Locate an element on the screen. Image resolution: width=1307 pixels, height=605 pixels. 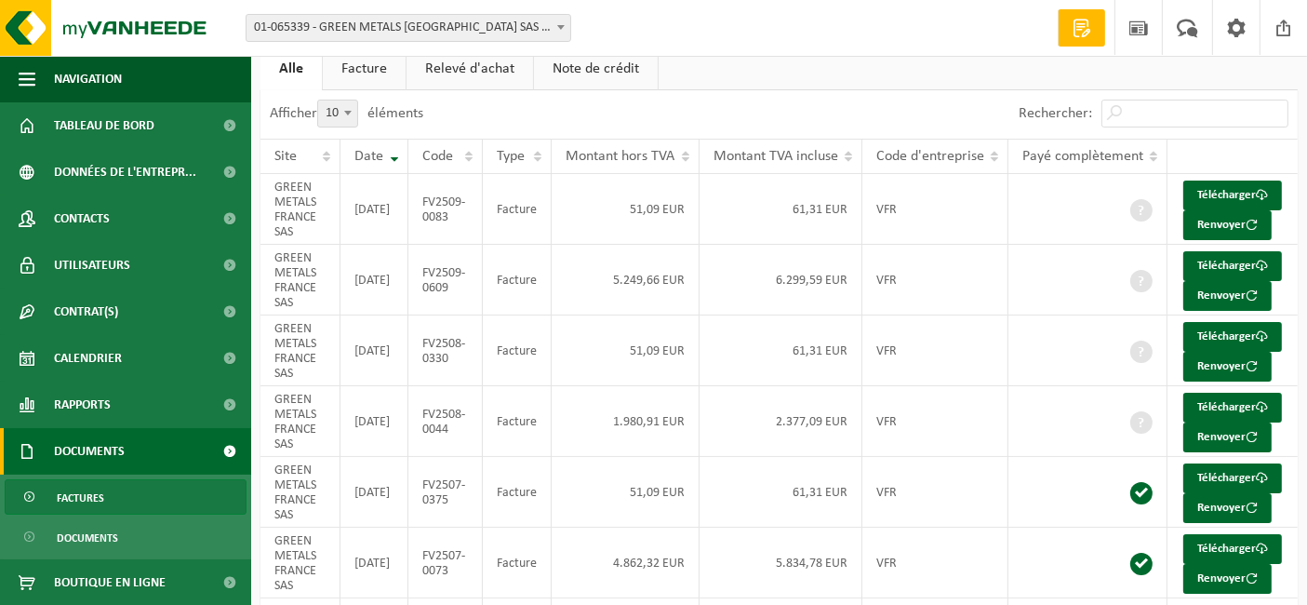
span: Rapports is located at coordinates (82, 405).